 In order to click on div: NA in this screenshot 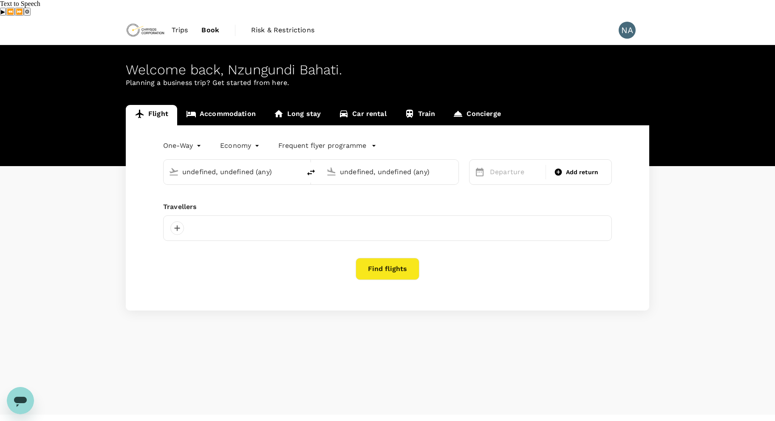, I will do `click(627, 30)`.